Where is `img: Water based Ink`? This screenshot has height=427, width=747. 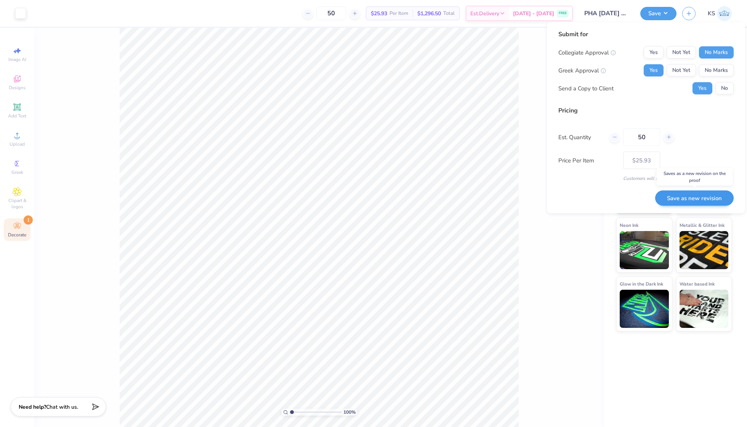
img: Water based Ink is located at coordinates (704, 309).